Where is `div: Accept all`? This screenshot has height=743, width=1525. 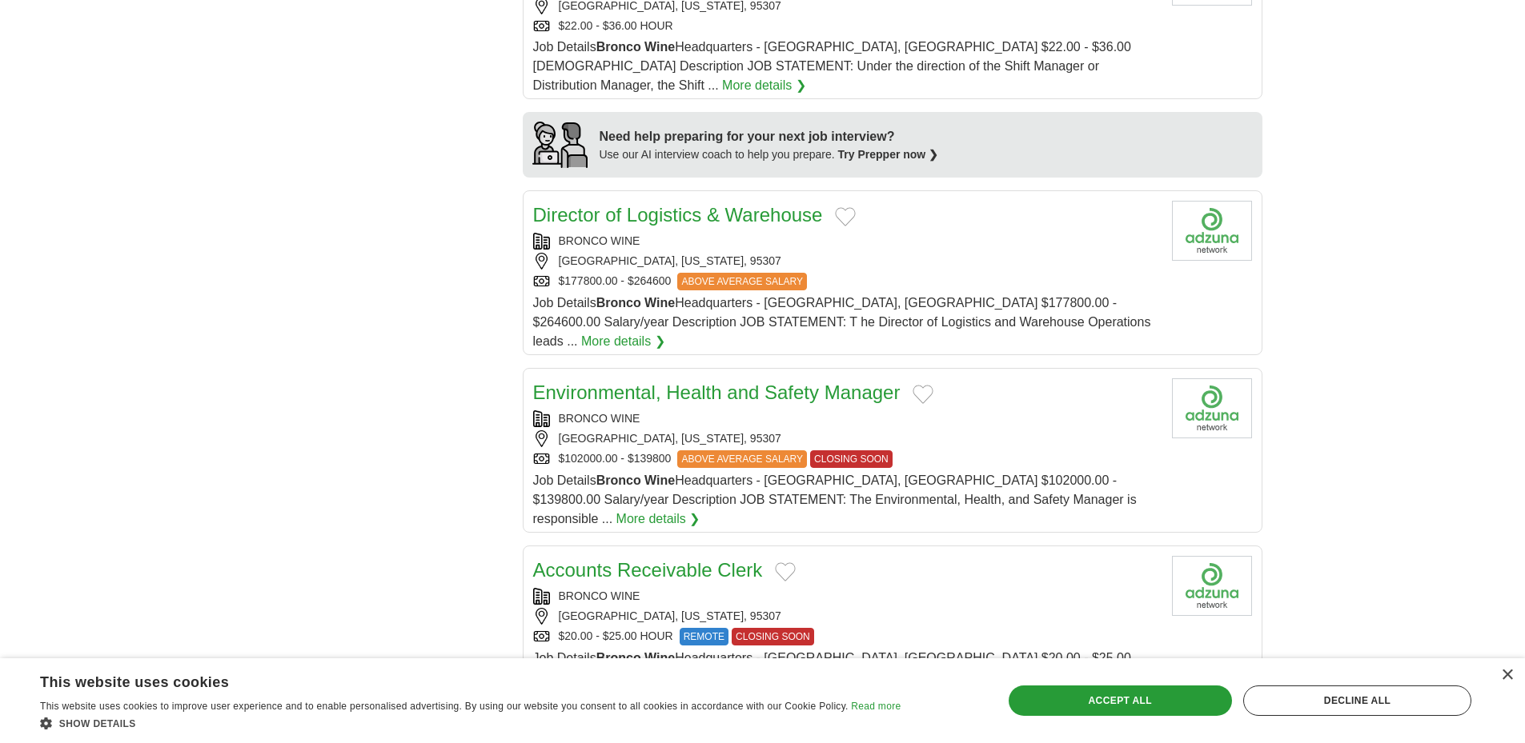
div: Accept all is located at coordinates (1120, 701).